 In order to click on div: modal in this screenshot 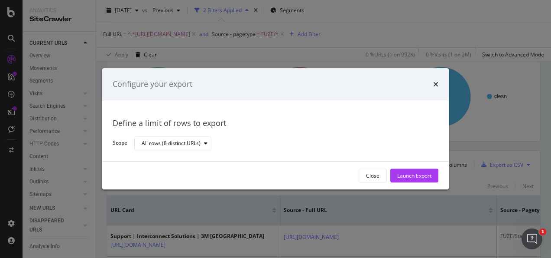, I will do `click(276, 128)`.